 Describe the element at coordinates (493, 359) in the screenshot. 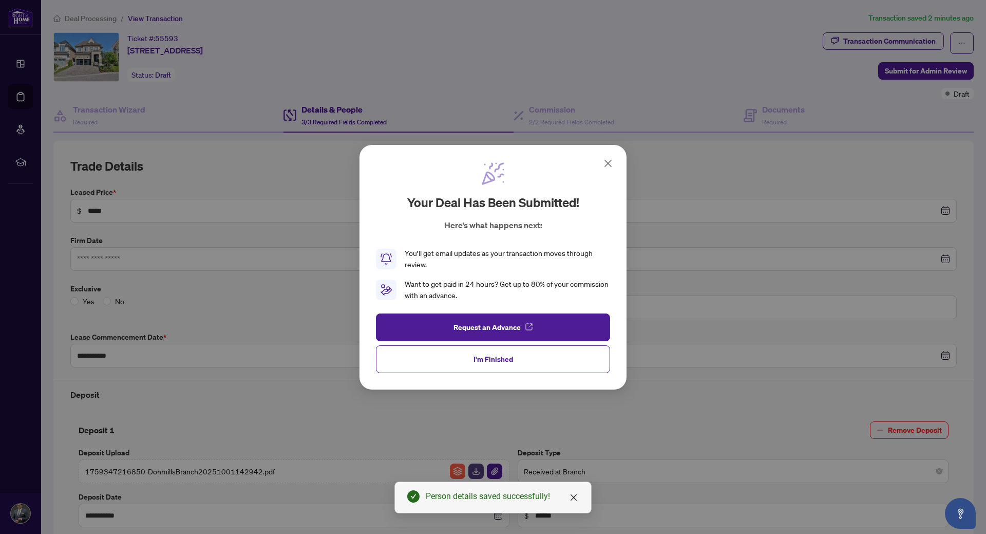

I see `span: I'm Finished` at that location.